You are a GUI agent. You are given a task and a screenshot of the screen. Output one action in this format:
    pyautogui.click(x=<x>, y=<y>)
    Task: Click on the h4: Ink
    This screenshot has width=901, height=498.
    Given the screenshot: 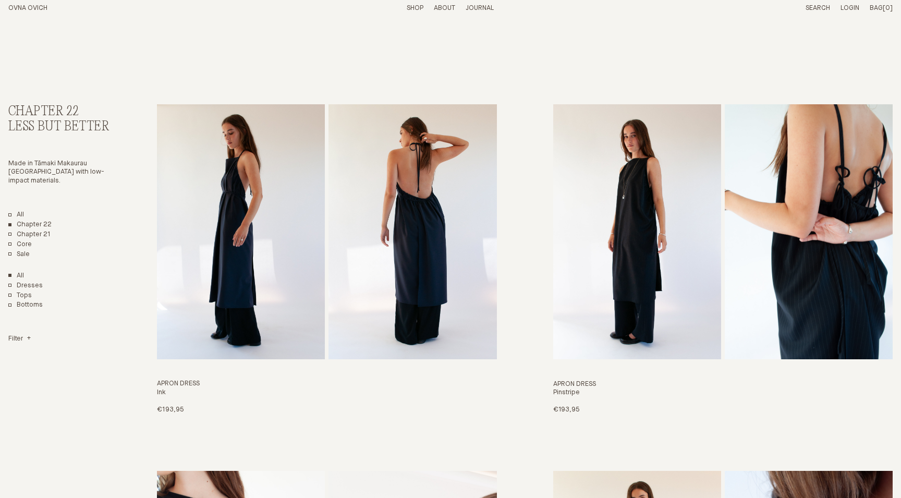 What is the action you would take?
    pyautogui.click(x=326, y=392)
    